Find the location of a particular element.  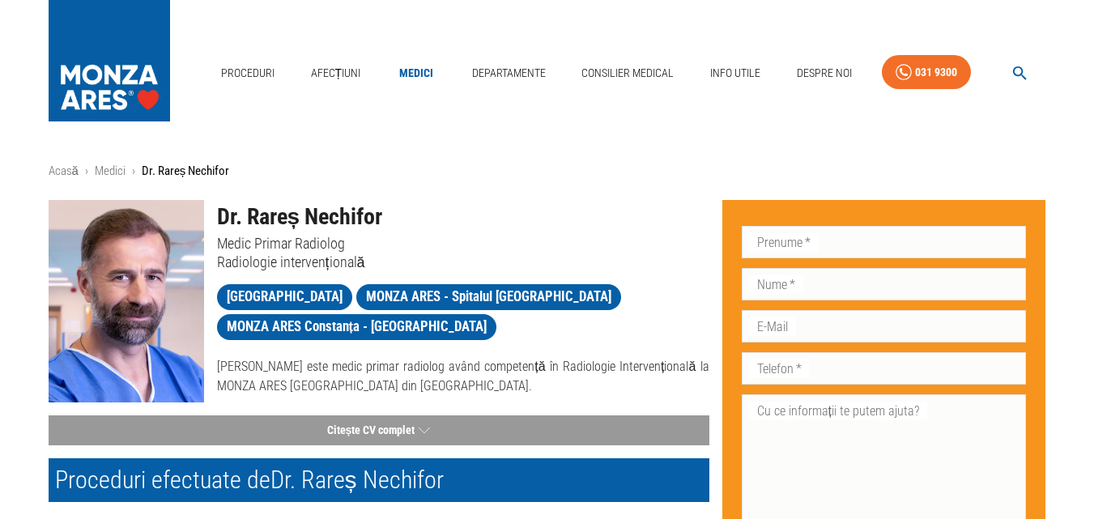

nav: breadcrumb is located at coordinates (547, 171).